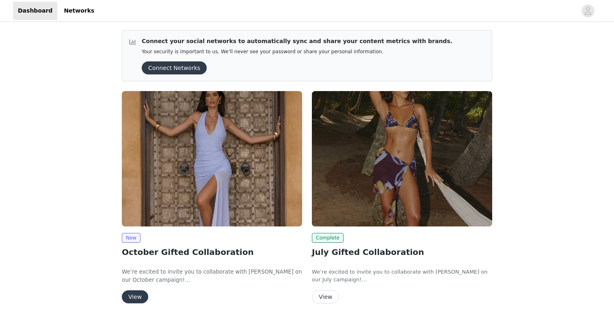 This screenshot has height=309, width=614. What do you see at coordinates (212, 252) in the screenshot?
I see `h2: October Gifted Collaboration` at bounding box center [212, 252].